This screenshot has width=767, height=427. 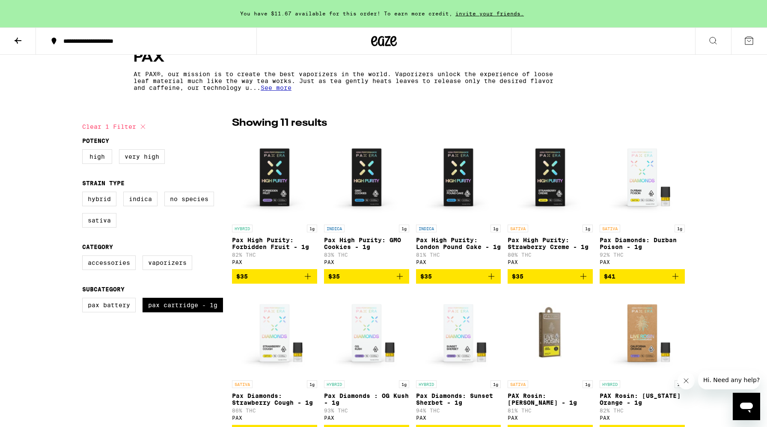 What do you see at coordinates (99, 199) in the screenshot?
I see `label: Hybrid` at bounding box center [99, 199].